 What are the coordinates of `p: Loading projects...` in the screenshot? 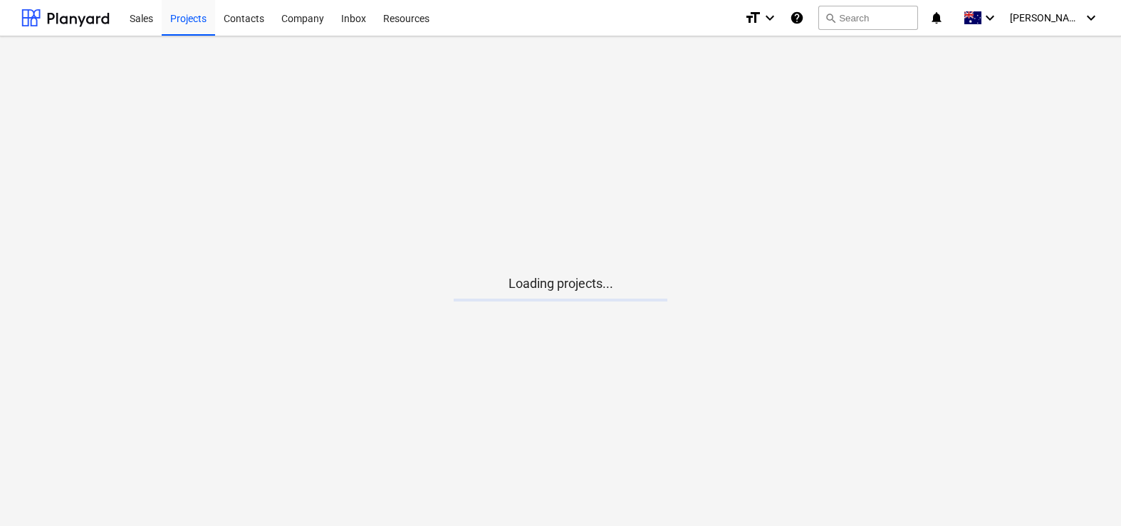 It's located at (560, 283).